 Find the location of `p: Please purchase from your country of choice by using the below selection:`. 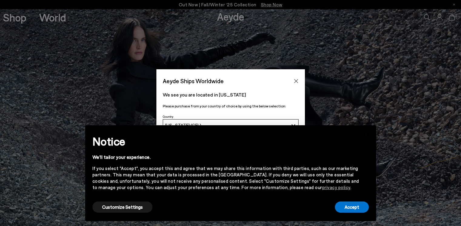

p: Please purchase from your country of choice by using the below selection: is located at coordinates (230, 106).